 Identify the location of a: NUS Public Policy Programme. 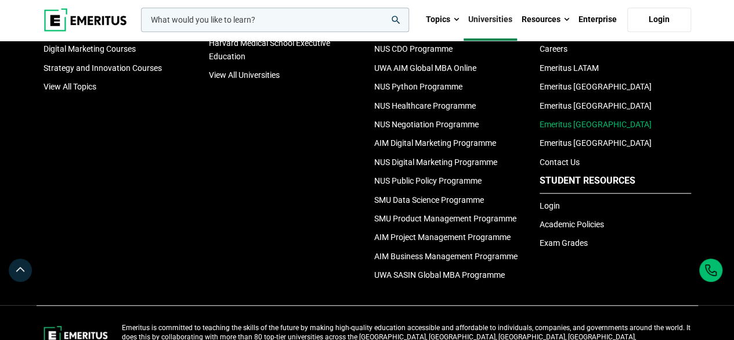
(428, 181).